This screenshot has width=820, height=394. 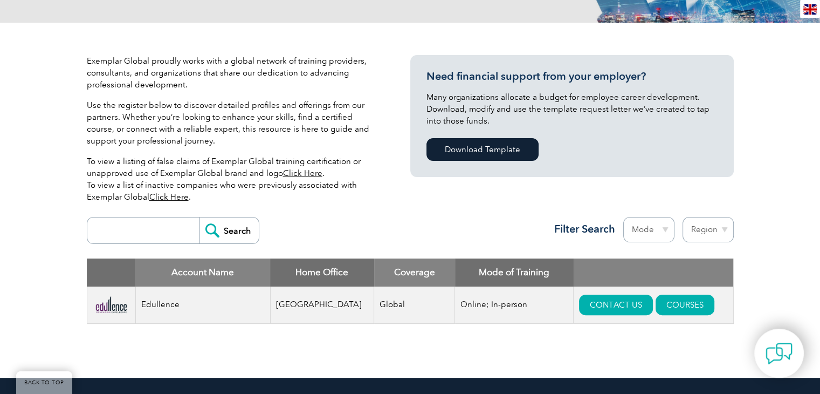 I want to click on th: Home Office: activate to sort column ascending, so click(x=322, y=272).